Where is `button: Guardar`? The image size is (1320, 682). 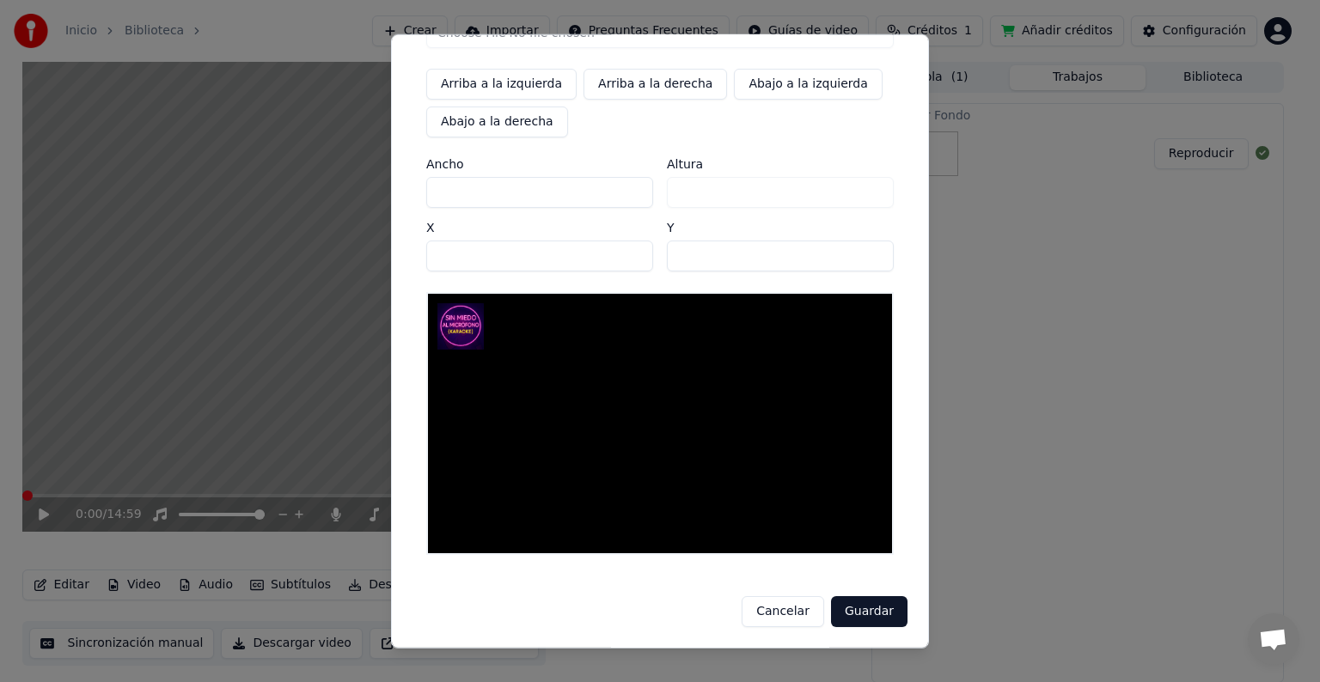
button: Guardar is located at coordinates (869, 612).